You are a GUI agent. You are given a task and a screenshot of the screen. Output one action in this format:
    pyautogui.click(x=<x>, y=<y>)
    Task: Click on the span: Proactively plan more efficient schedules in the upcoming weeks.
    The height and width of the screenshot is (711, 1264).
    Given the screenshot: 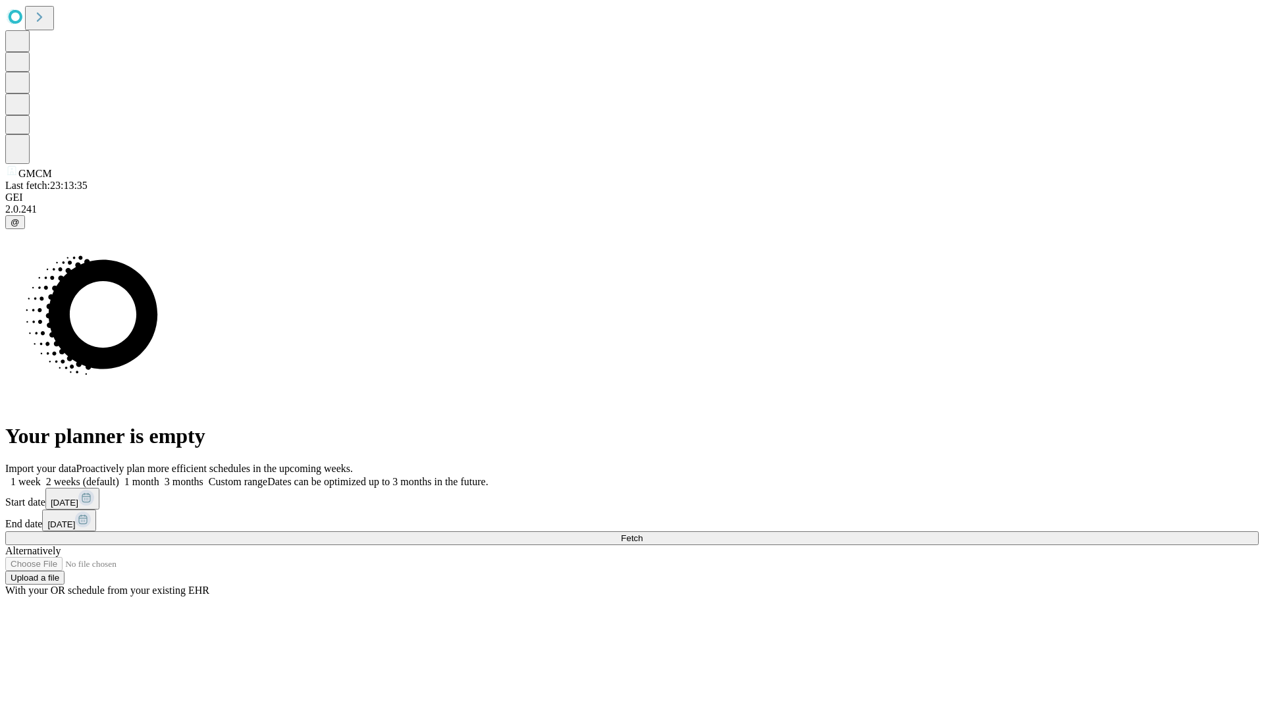 What is the action you would take?
    pyautogui.click(x=215, y=468)
    